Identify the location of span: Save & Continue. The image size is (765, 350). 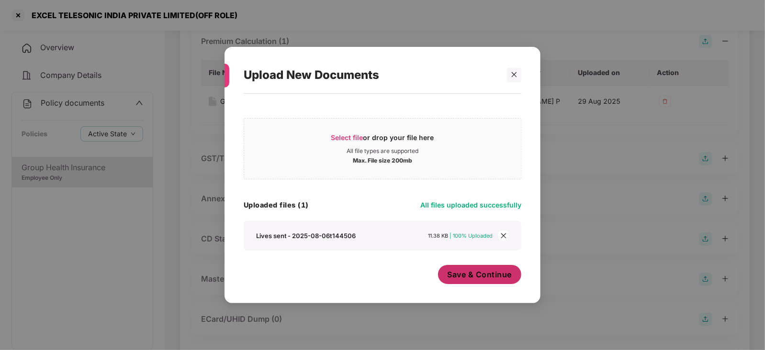
(479, 275).